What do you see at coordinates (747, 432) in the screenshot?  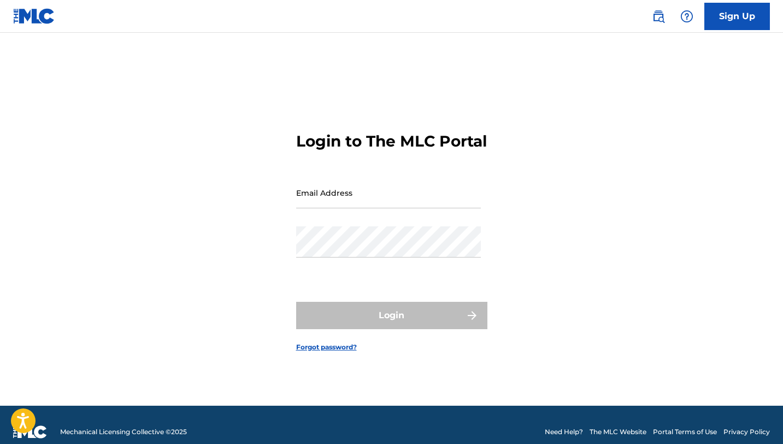 I see `a: Privacy Policy` at bounding box center [747, 432].